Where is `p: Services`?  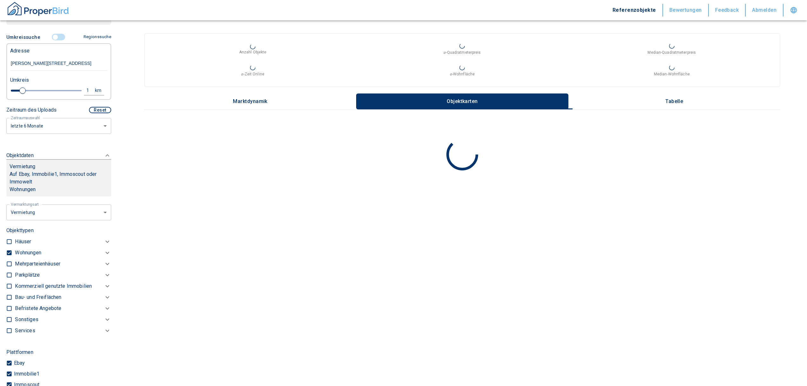
p: Services is located at coordinates (25, 331).